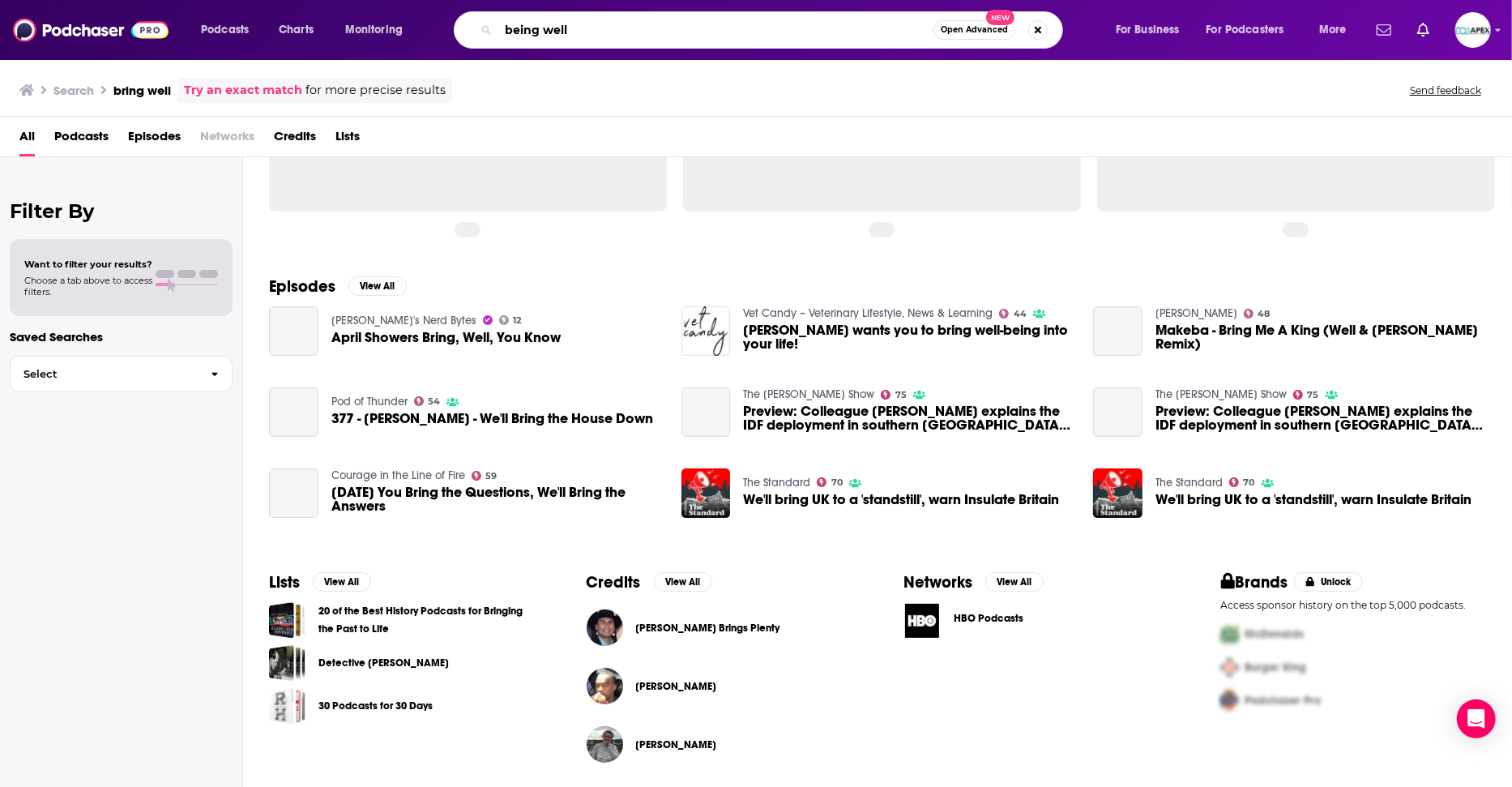 The height and width of the screenshot is (787, 1512). I want to click on span: Networks, so click(227, 139).